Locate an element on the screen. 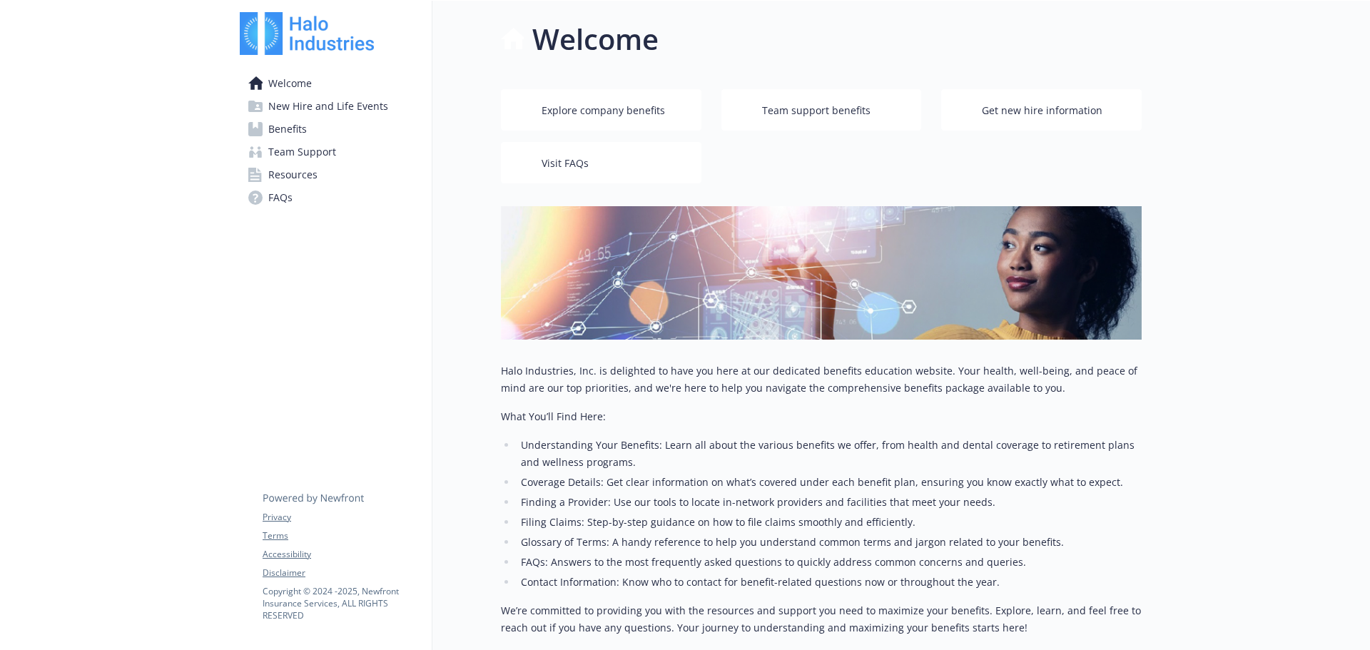 This screenshot has height=650, width=1370. span: Welcome is located at coordinates (290, 83).